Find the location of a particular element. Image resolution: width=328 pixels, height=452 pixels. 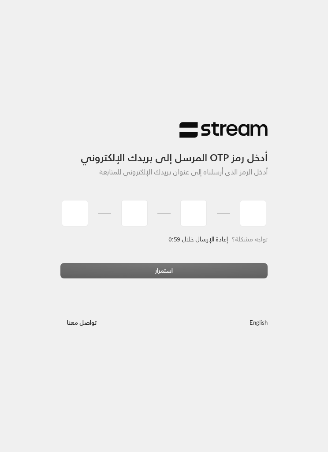

span: تواجه مشكلة؟ is located at coordinates (249, 239).